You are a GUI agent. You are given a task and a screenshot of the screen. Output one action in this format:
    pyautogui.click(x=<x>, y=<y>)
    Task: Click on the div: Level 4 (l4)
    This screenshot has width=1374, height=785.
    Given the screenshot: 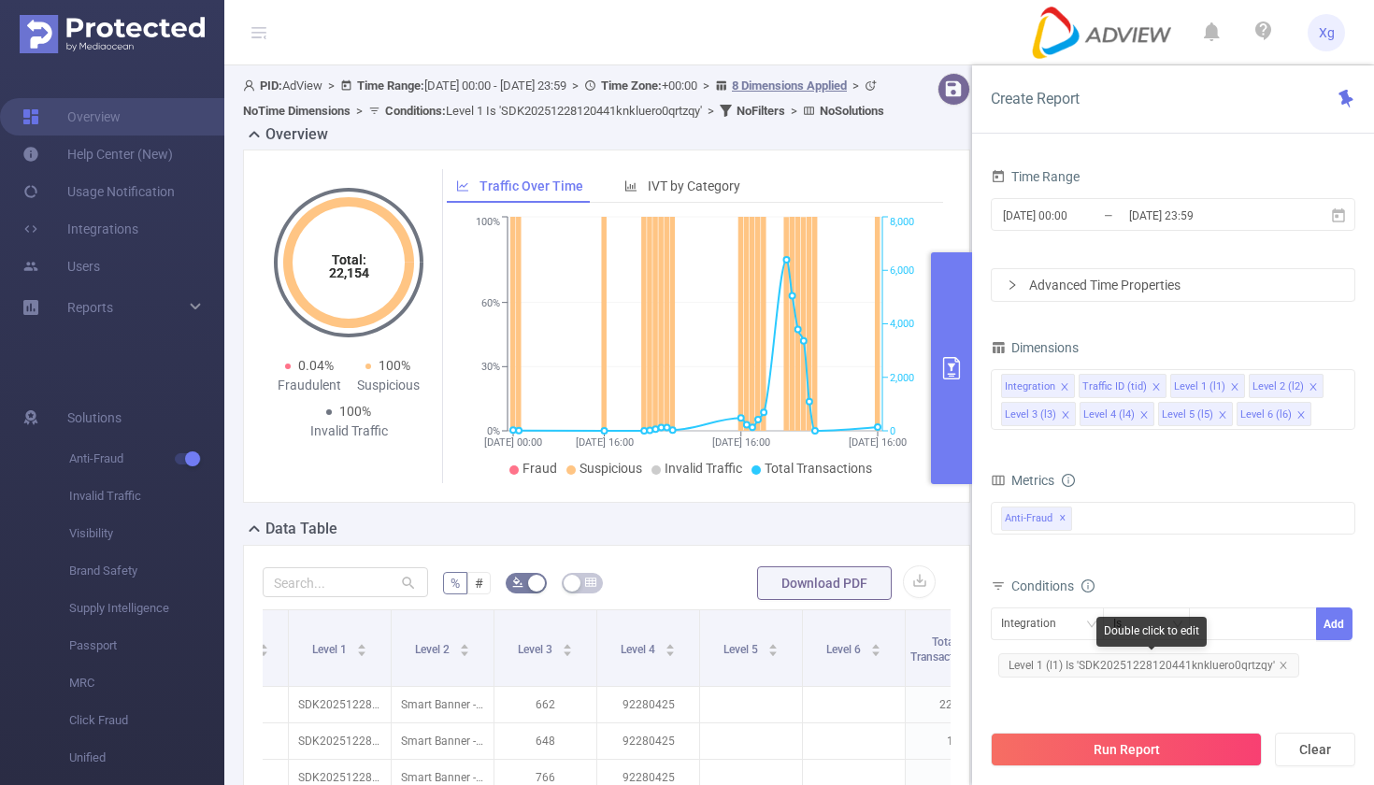 What is the action you would take?
    pyautogui.click(x=1108, y=415)
    